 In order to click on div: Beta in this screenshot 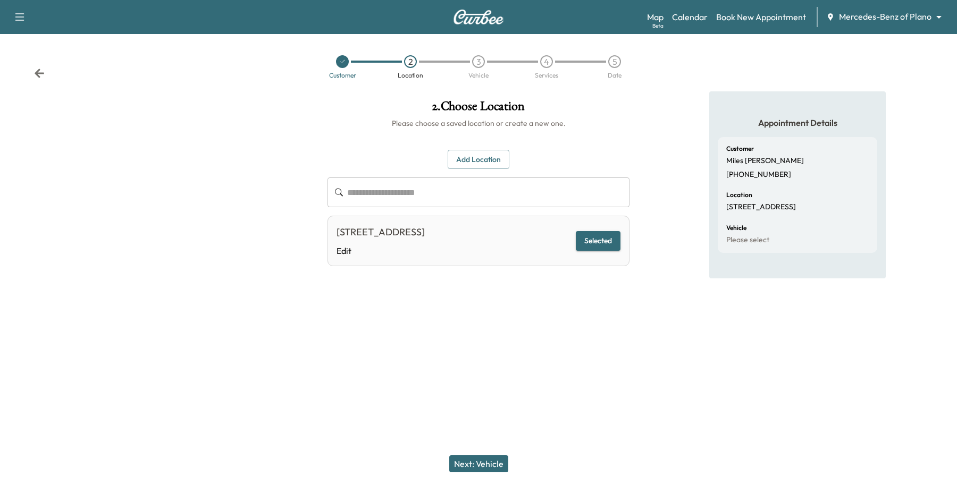, I will do `click(658, 26)`.